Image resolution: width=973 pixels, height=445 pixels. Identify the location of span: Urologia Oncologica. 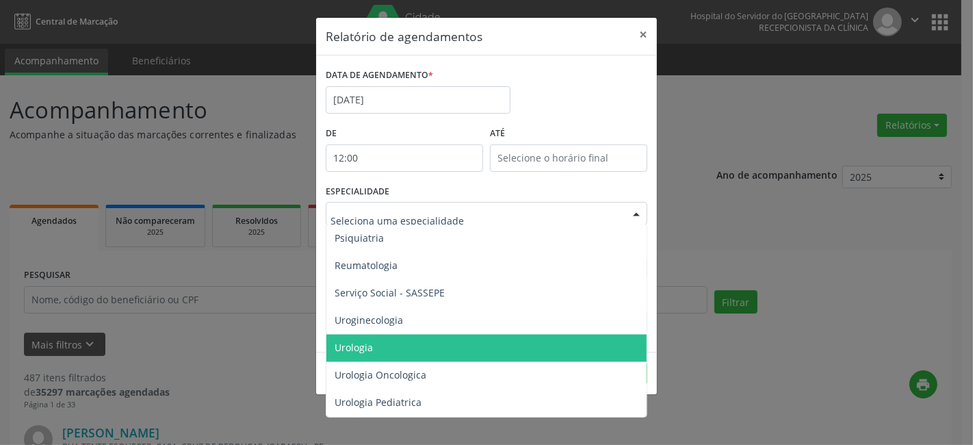
(380, 375).